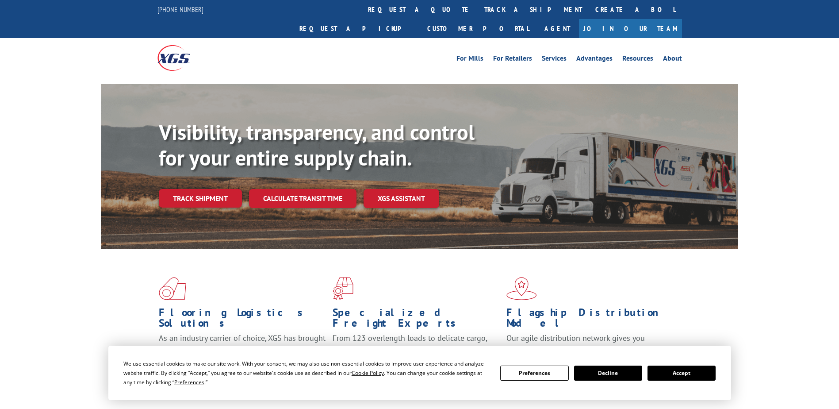 This screenshot has width=839, height=409. Describe the element at coordinates (534, 373) in the screenshot. I see `button: Preferences` at that location.